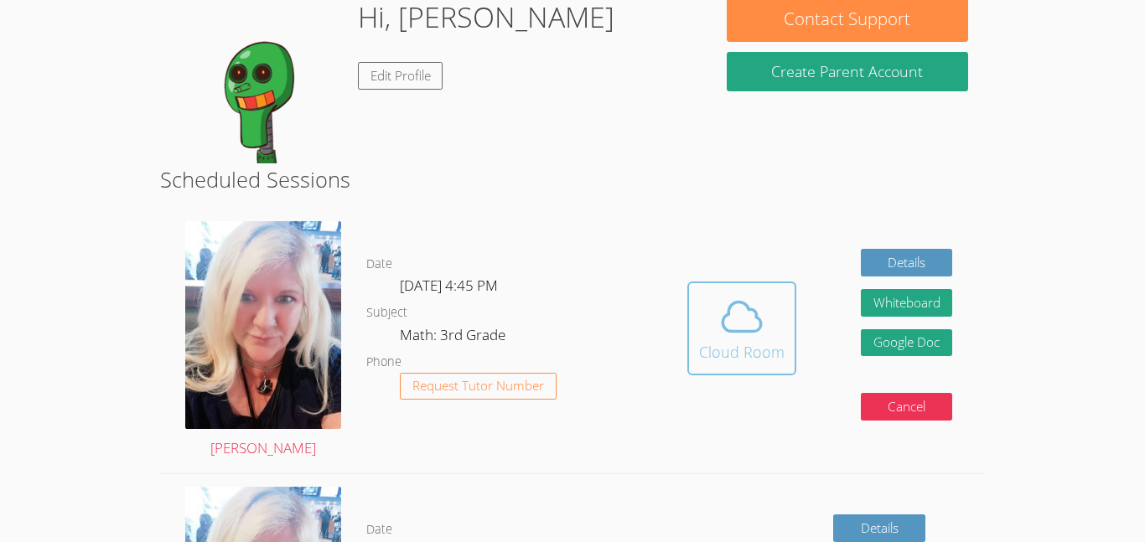 Image resolution: width=1145 pixels, height=542 pixels. What do you see at coordinates (384, 362) in the screenshot?
I see `dt: Phone` at bounding box center [384, 362].